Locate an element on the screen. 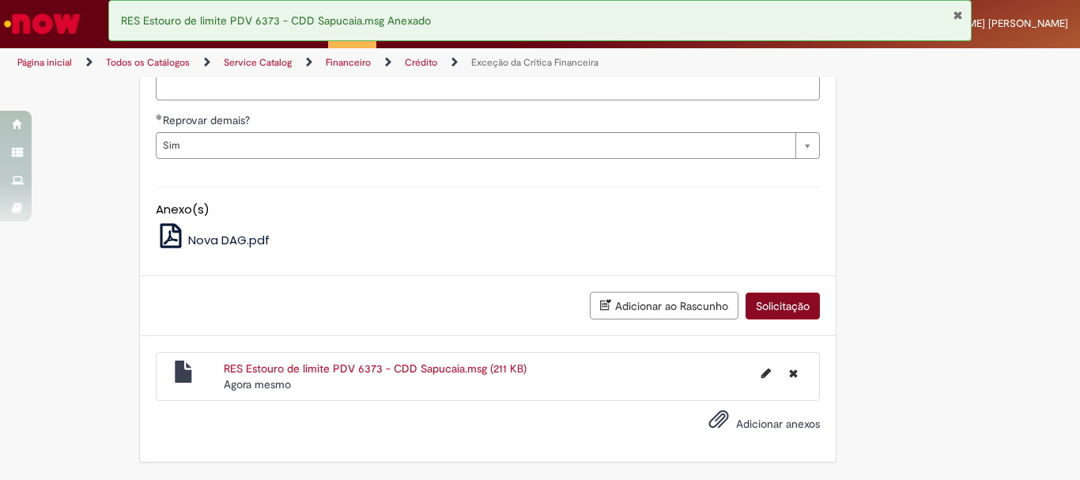  a: Financeiro is located at coordinates (348, 62).